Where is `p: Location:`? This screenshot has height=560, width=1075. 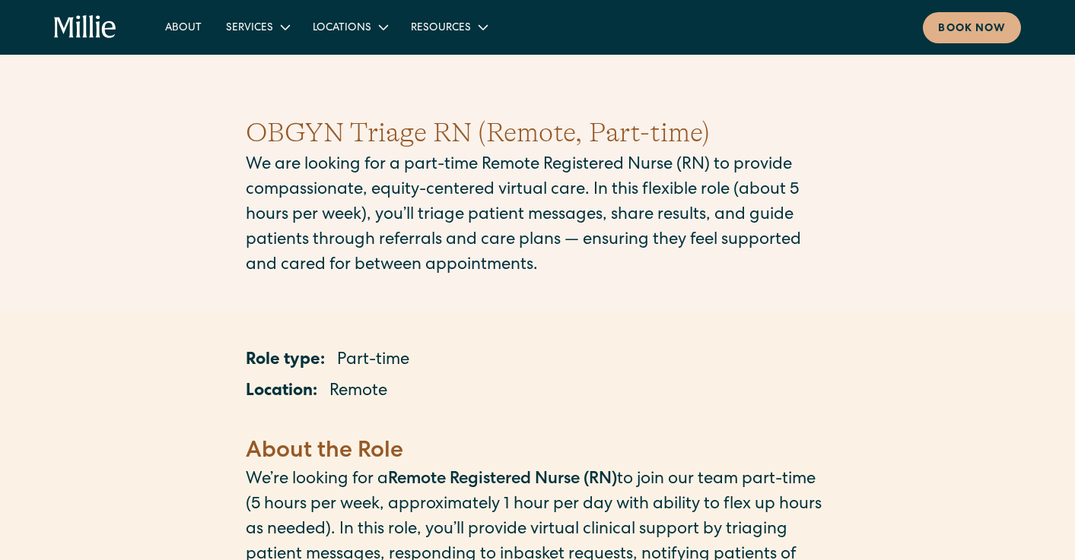
p: Location: is located at coordinates (281, 392).